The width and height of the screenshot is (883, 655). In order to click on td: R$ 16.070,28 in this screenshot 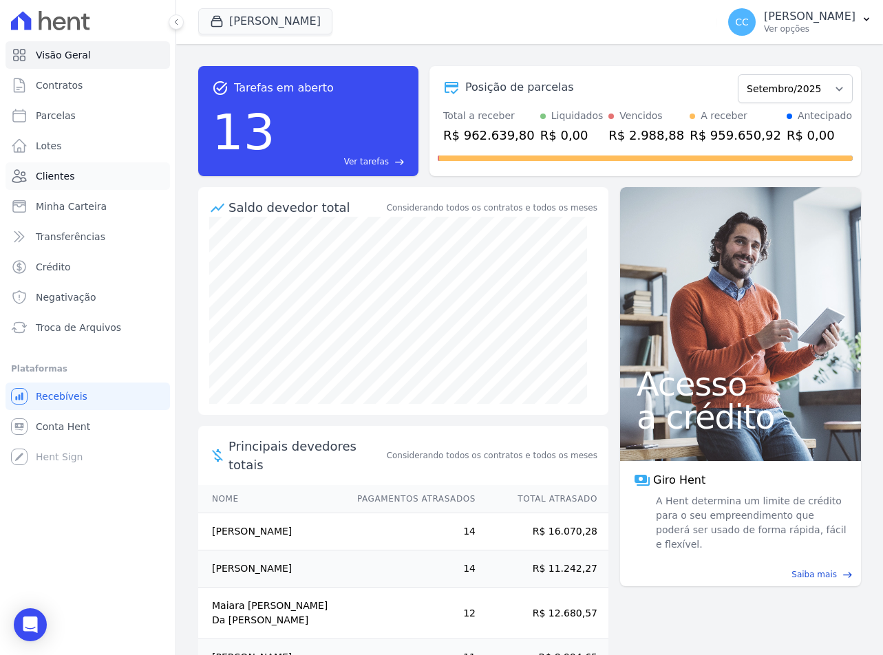, I will do `click(542, 532)`.